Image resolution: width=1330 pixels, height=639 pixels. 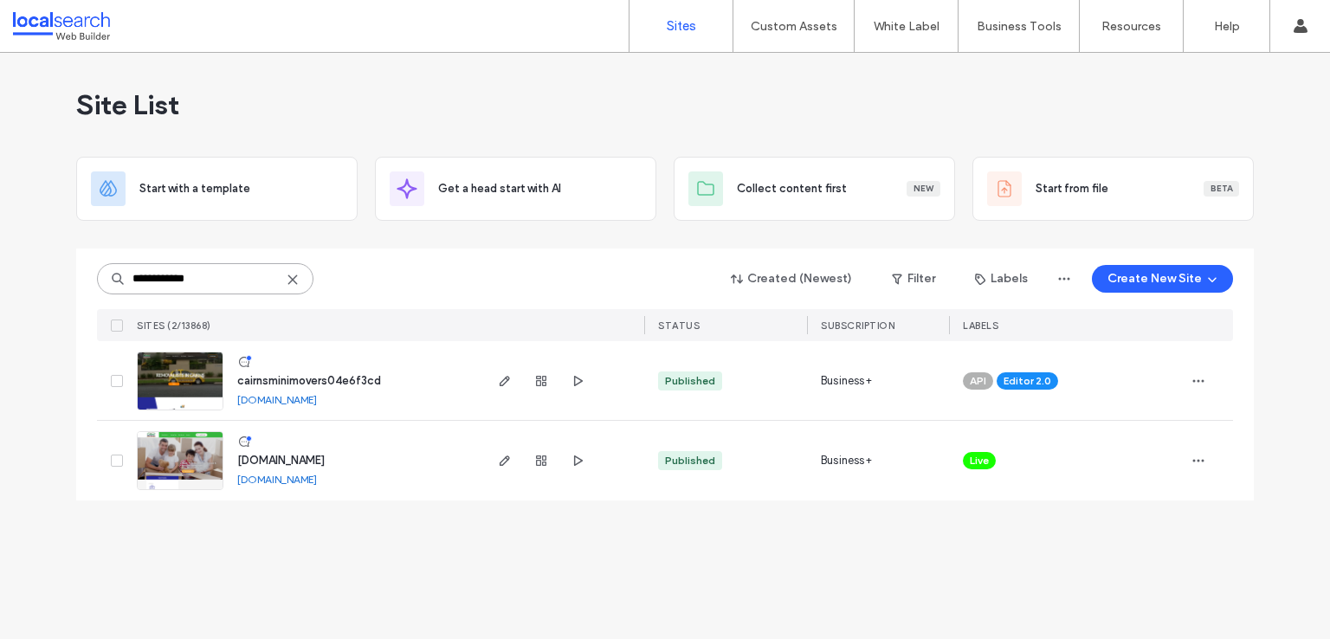 What do you see at coordinates (1227, 26) in the screenshot?
I see `label: Help` at bounding box center [1227, 26].